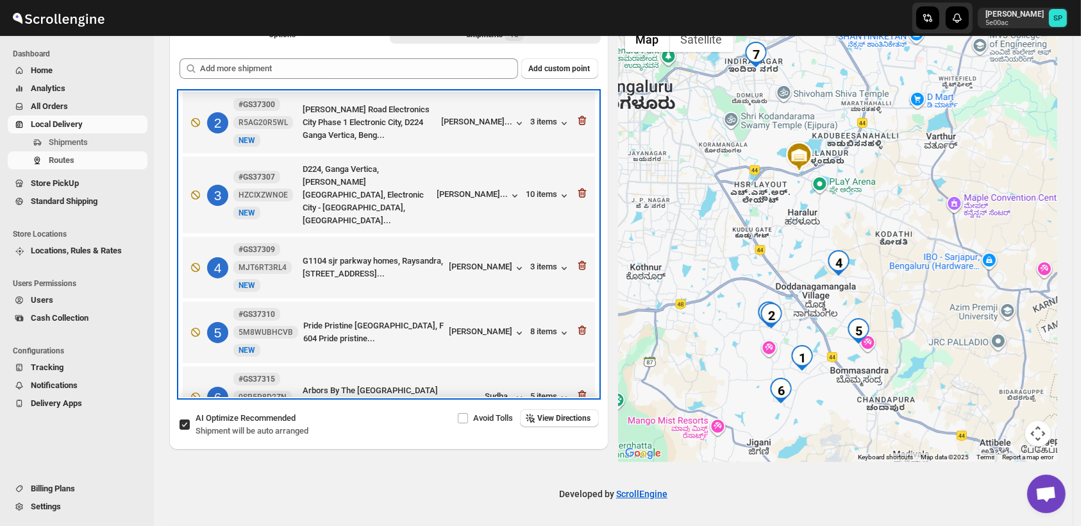 The width and height of the screenshot is (1081, 526). What do you see at coordinates (256, 177) in the screenshot?
I see `b: #GS37307` at bounding box center [256, 177].